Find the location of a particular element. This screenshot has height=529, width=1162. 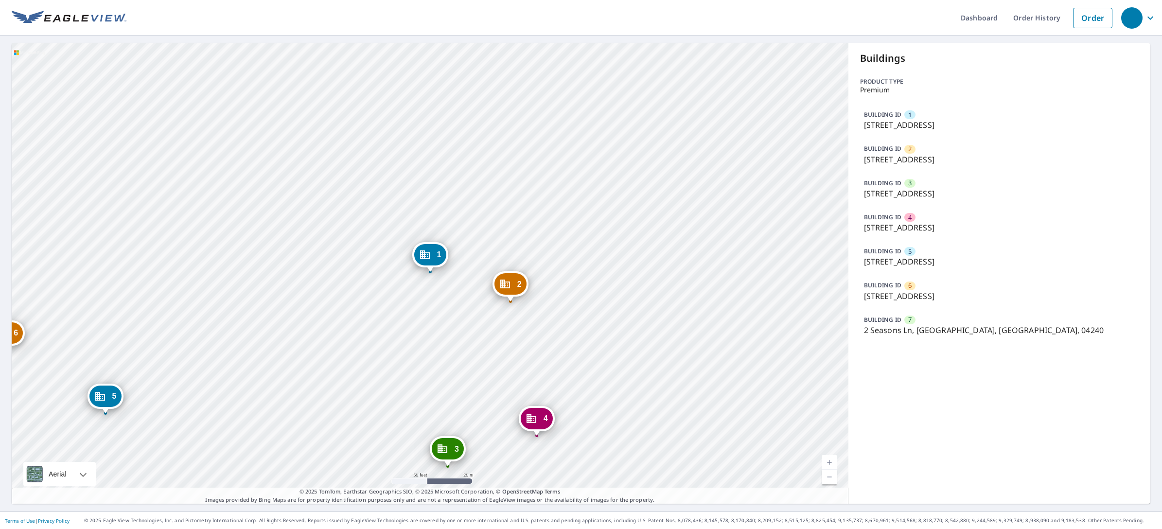

a: Order is located at coordinates (1093, 18).